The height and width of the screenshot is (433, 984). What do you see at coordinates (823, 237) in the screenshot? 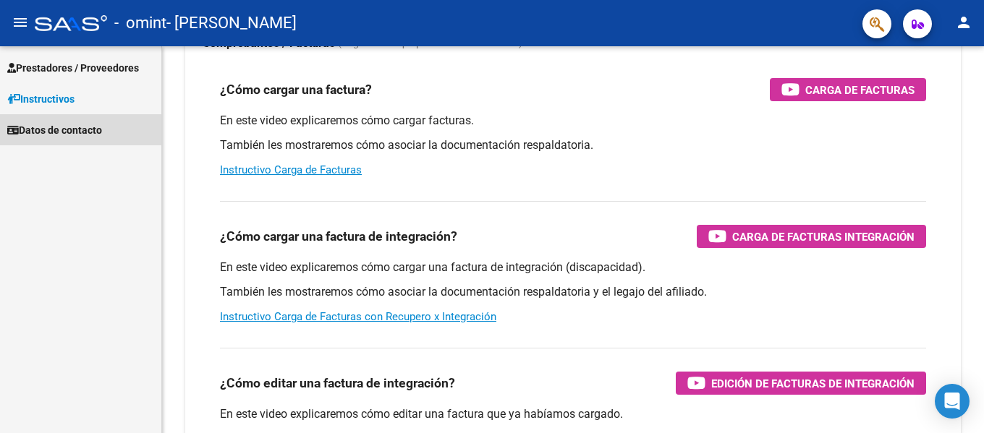
I see `span: Carga de Facturas Integración` at bounding box center [823, 237].